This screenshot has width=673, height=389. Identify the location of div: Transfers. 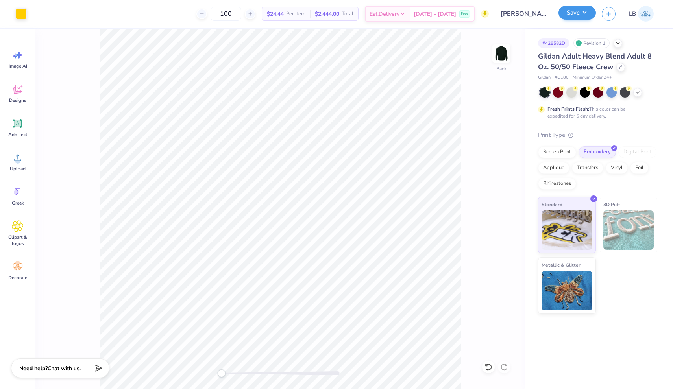
(587, 168).